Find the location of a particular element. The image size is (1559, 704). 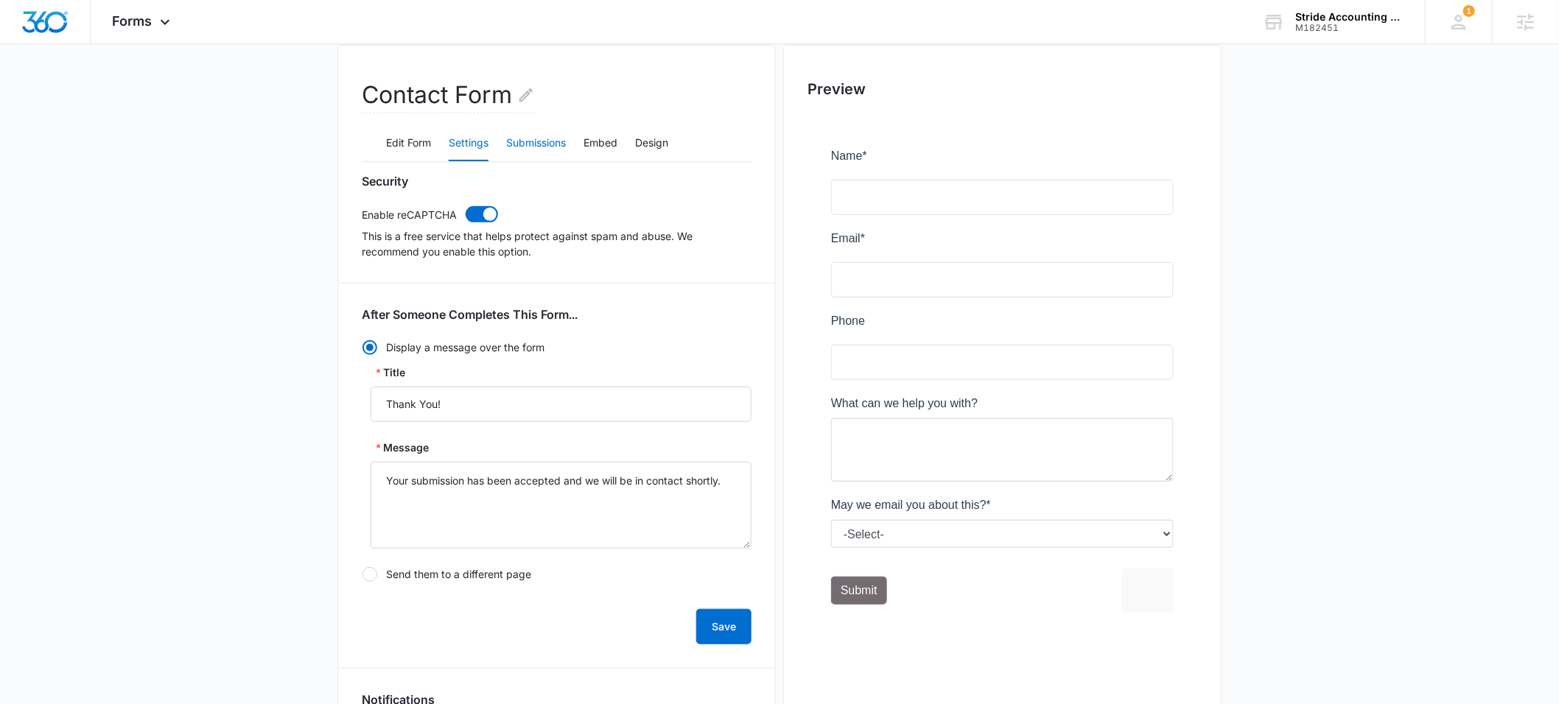

h2: Contact Form is located at coordinates (448, 95).